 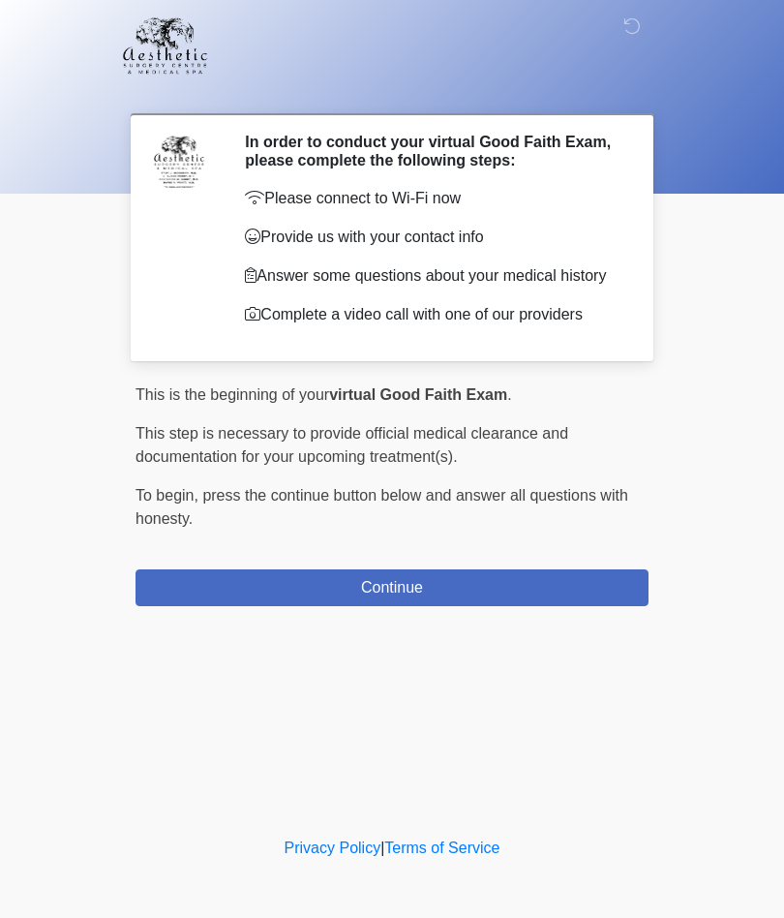 What do you see at coordinates (418, 394) in the screenshot?
I see `strong: virtual Good Faith Exam` at bounding box center [418, 394].